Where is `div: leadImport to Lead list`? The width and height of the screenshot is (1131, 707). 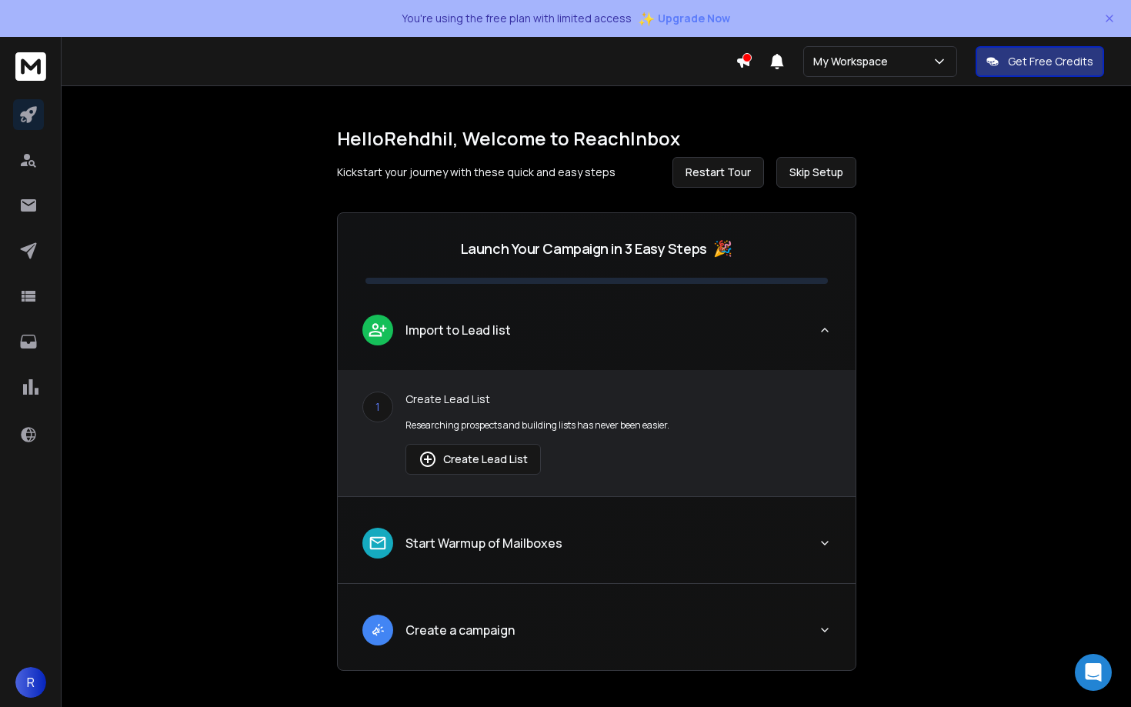
div: leadImport to Lead list is located at coordinates (596, 433).